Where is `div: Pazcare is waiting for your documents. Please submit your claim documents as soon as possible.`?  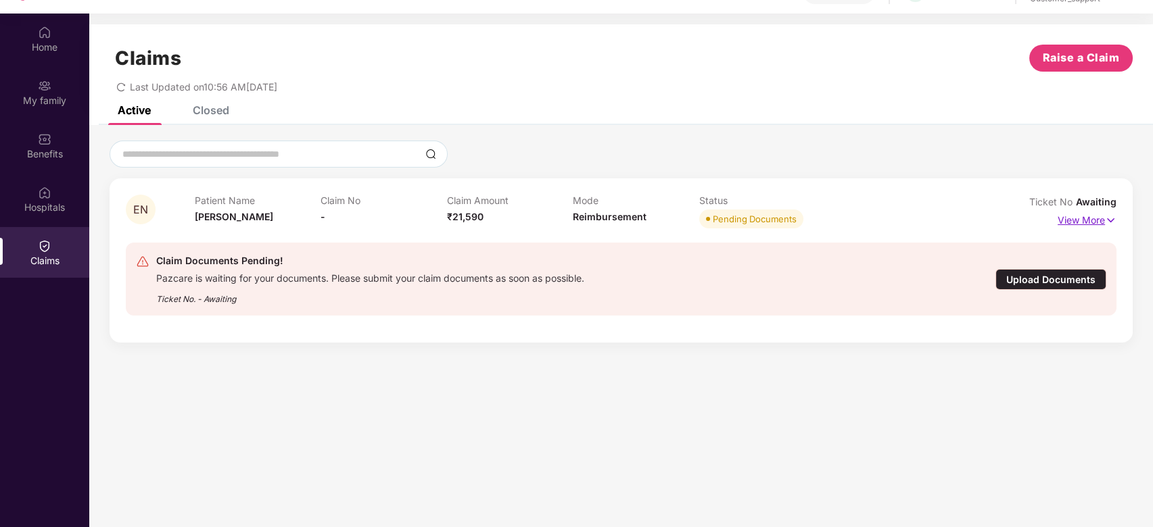
div: Pazcare is waiting for your documents. Please submit your claim documents as soon as possible. is located at coordinates (370, 277).